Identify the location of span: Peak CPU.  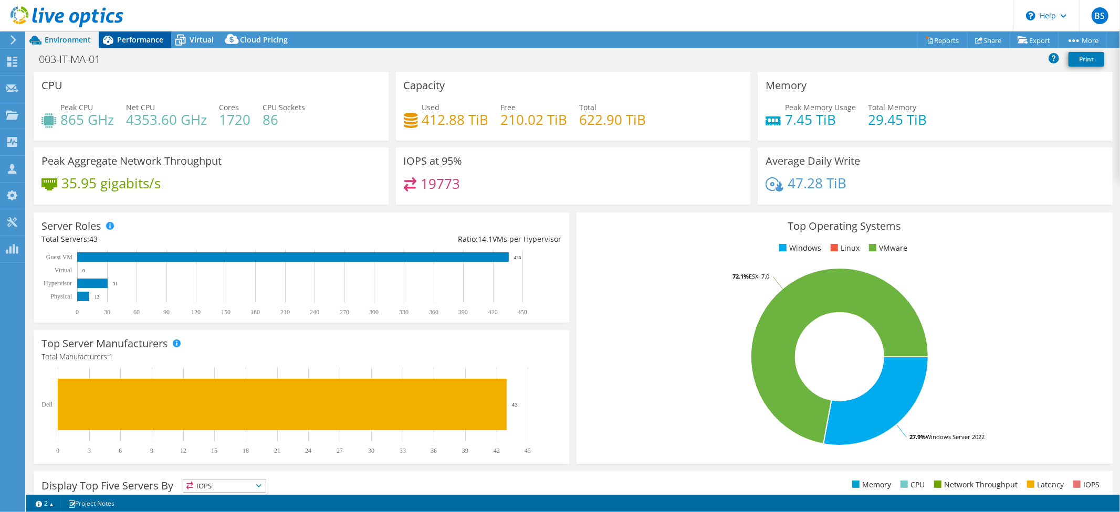
(77, 107).